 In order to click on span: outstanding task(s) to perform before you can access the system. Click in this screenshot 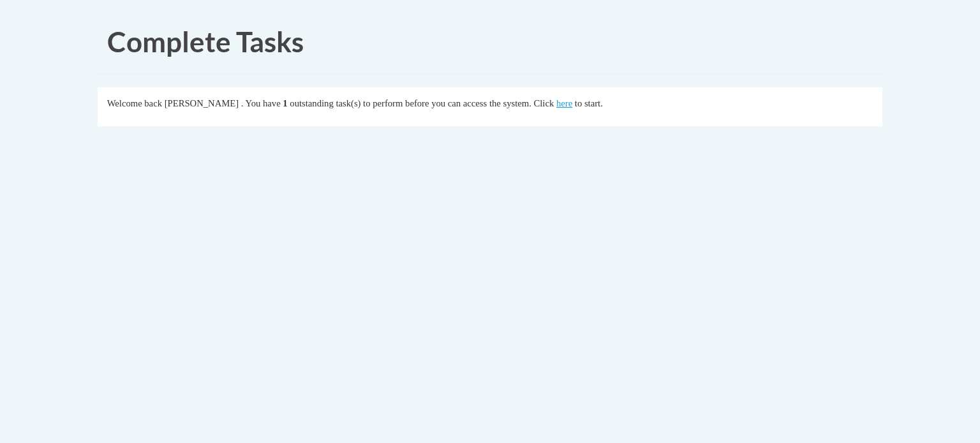, I will do `click(422, 103)`.